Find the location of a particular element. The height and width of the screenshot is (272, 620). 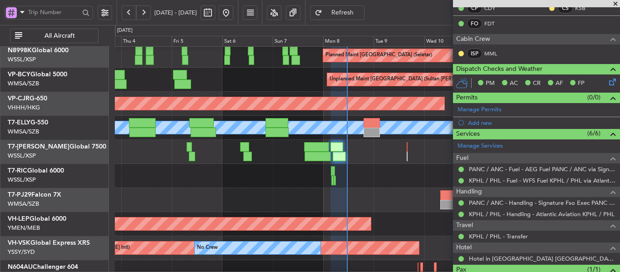

div: Tue 9 is located at coordinates (399, 41).